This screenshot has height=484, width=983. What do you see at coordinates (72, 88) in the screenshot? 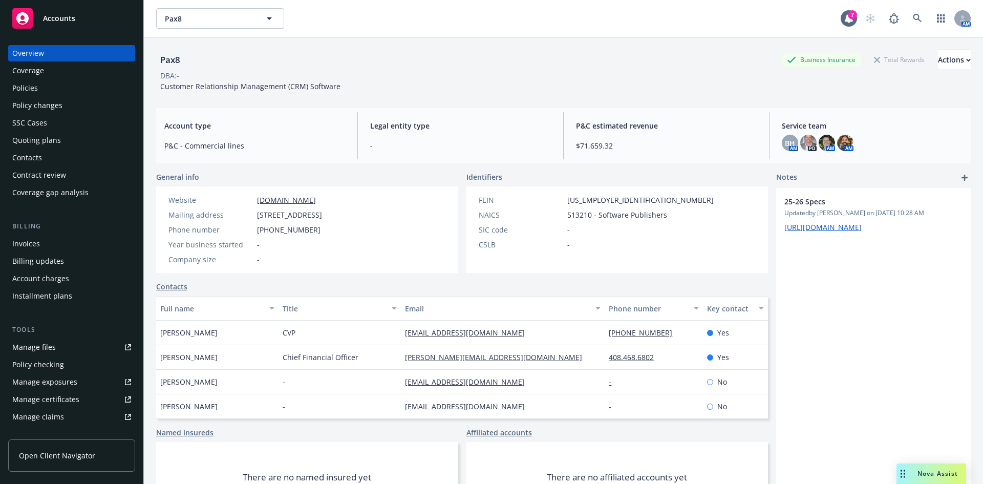
I see `a: Policies` at bounding box center [72, 88].